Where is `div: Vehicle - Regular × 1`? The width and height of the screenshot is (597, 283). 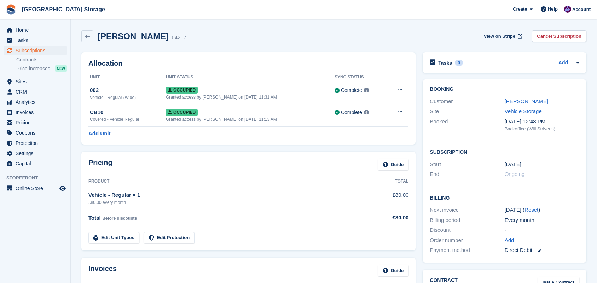
div: Vehicle - Regular × 1 is located at coordinates (227, 195).